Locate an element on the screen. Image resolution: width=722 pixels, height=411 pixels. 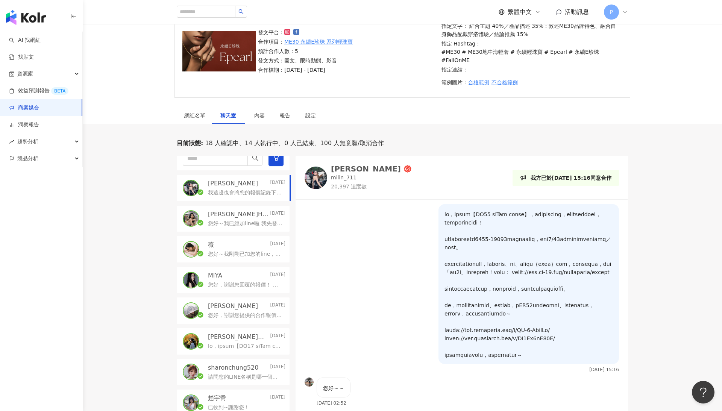
p: 您好，謝謝您回覆的報價！ 希望可以進一步洽詢圖文的合作，後續選品和細節方便到LINE討論嗎？ 訊息比較即時一些～ 我的id是 pin_cheng，要麻煩您加了之後也跟我說一聲，謝謝您也期待後續的合作😊 is located at coordinates (245, 285).